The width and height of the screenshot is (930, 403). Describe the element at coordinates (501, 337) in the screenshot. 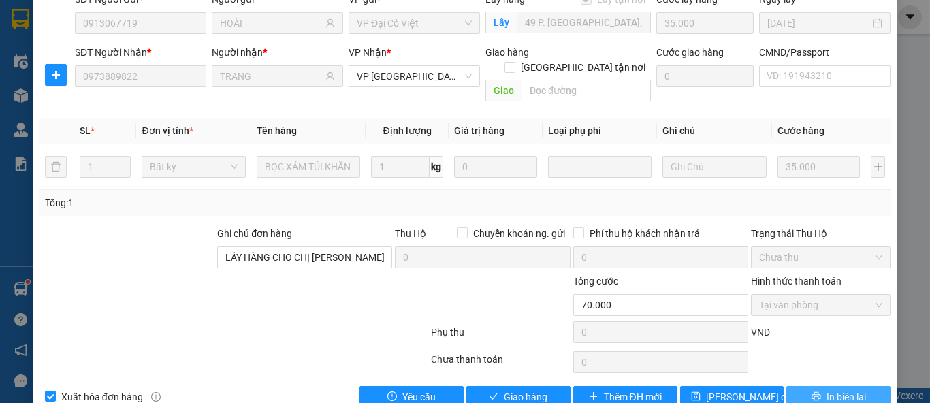

I see `div: Phụ thu` at that location.